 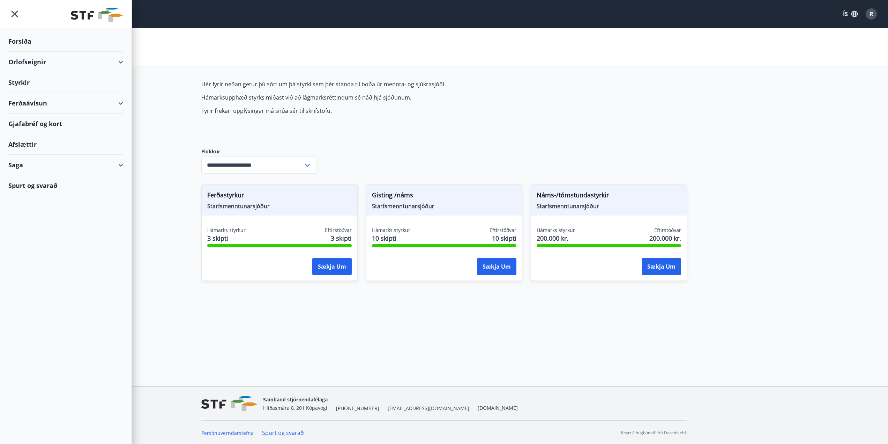 I want to click on div: Afslættir, so click(x=66, y=144).